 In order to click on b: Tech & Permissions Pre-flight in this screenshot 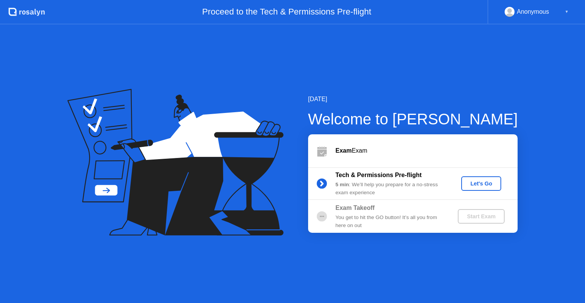, I will do `click(379, 175)`.